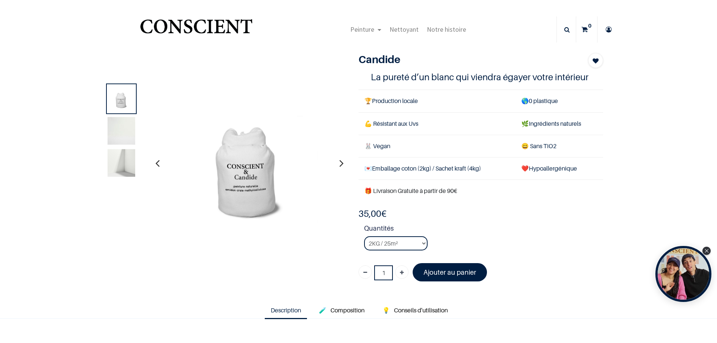  Describe the element at coordinates (450, 272) in the screenshot. I see `a: Ajouter au panier` at that location.